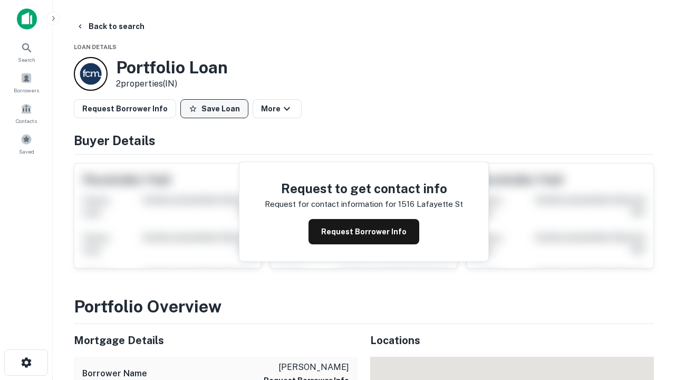 Image resolution: width=675 pixels, height=380 pixels. What do you see at coordinates (214, 109) in the screenshot?
I see `button: Save Loan` at bounding box center [214, 109].